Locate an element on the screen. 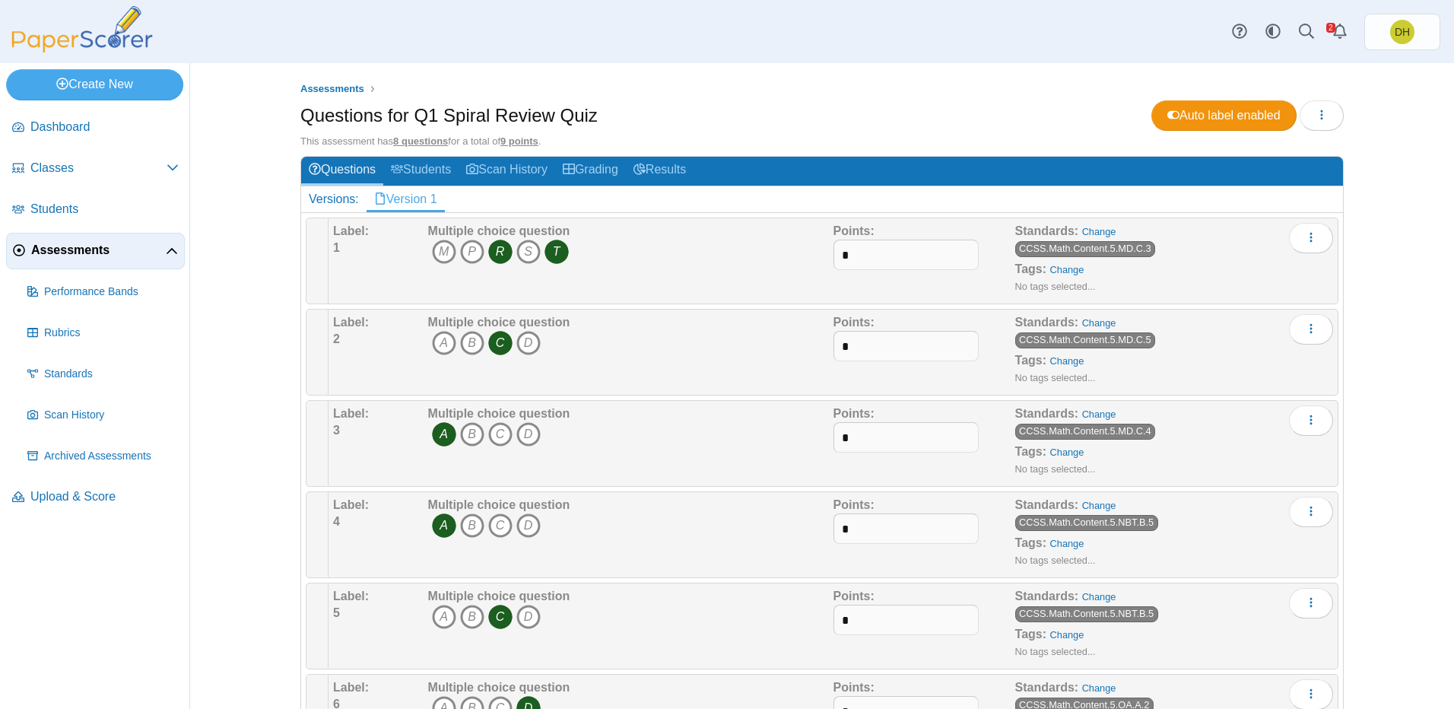  a: Classes is located at coordinates (95, 169).